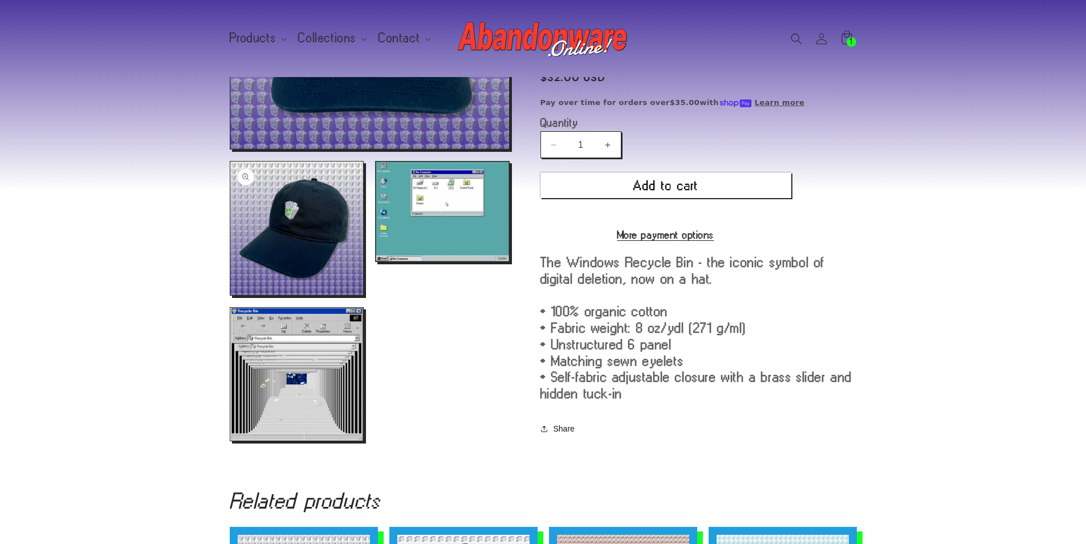  I want to click on div: The Windows Recycle Bin - the iconic symbol of digital deletion, now on a hat. • 100% organic cot..., so click(699, 327).